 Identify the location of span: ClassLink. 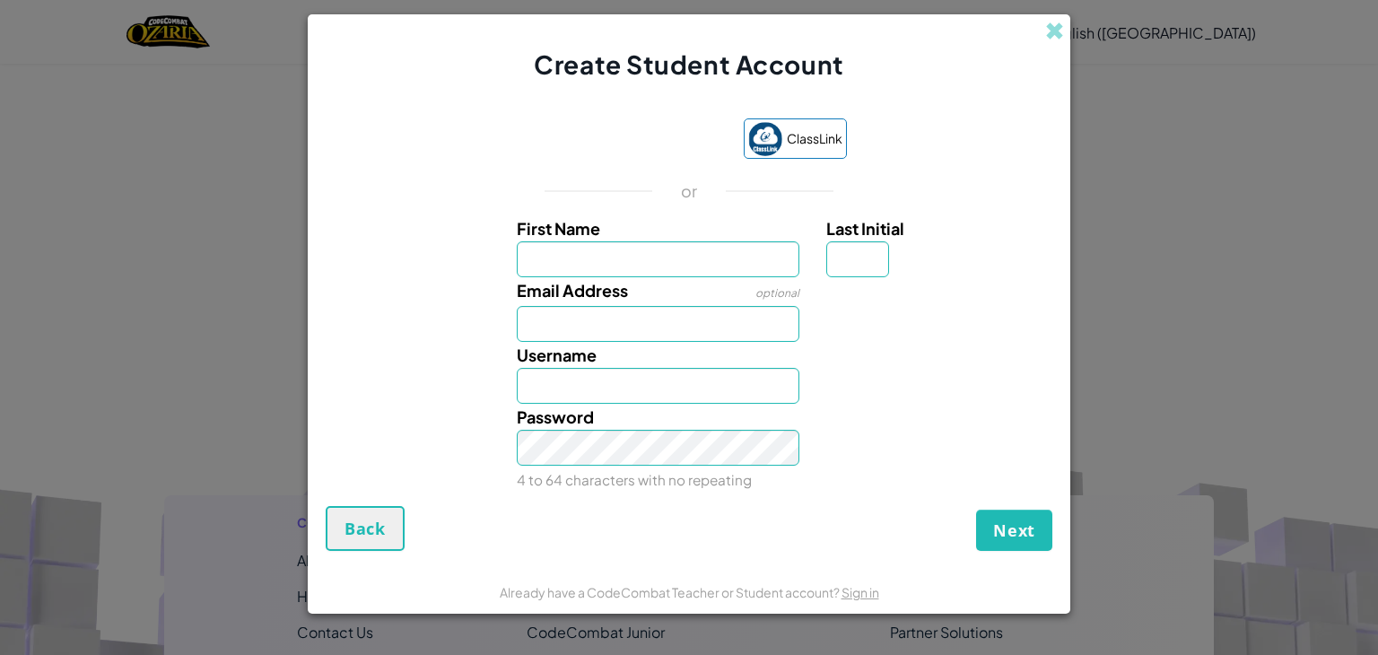
(814, 138).